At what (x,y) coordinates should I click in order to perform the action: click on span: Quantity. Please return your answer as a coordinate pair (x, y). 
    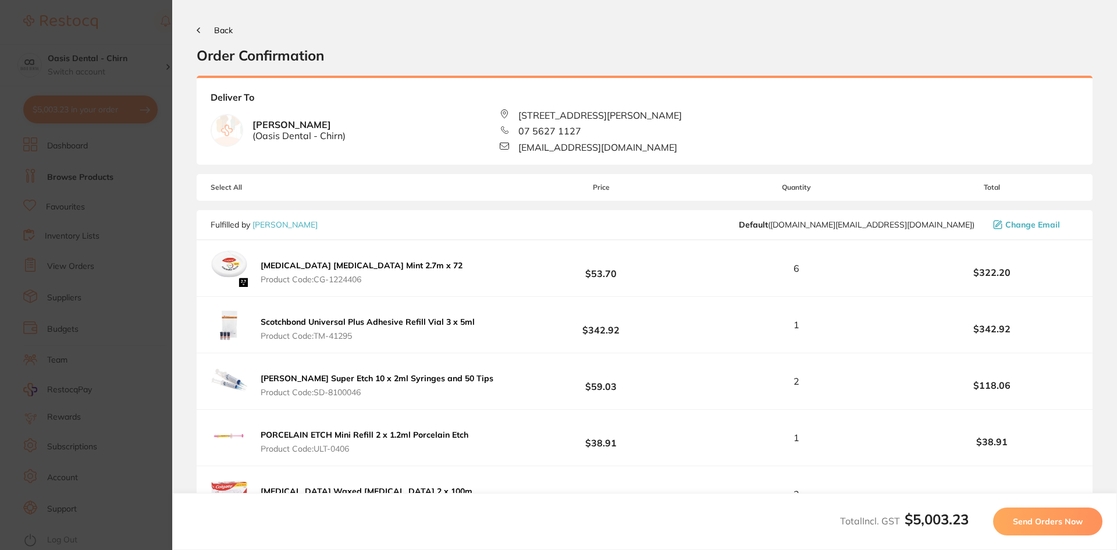
    Looking at the image, I should click on (797, 187).